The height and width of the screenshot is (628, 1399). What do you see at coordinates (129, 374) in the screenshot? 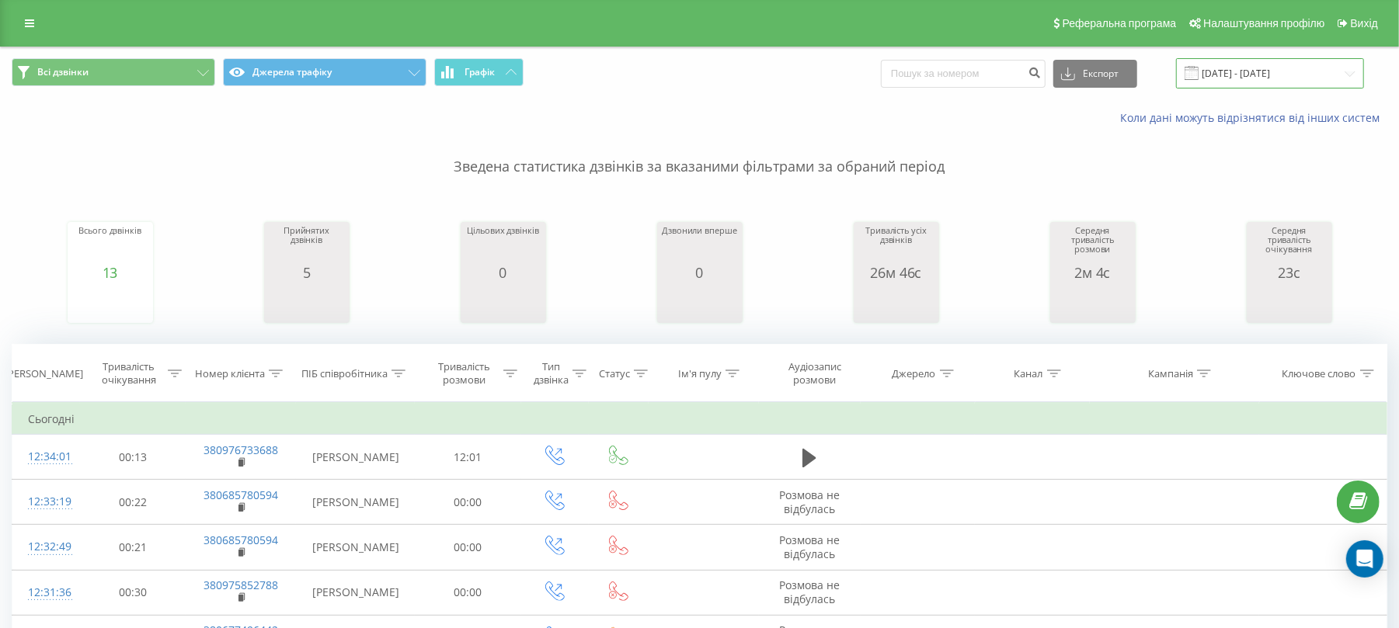
I see `div: Тривалість очікування` at bounding box center [129, 374].